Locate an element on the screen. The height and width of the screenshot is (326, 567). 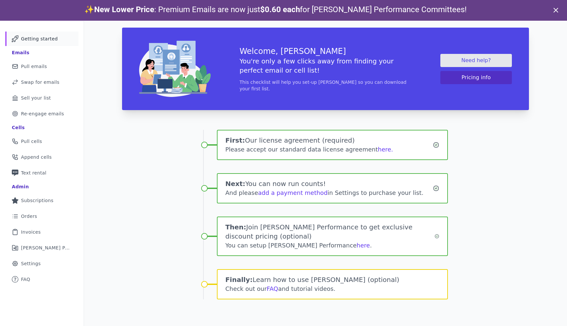
span: Then: is located at coordinates (236, 227).